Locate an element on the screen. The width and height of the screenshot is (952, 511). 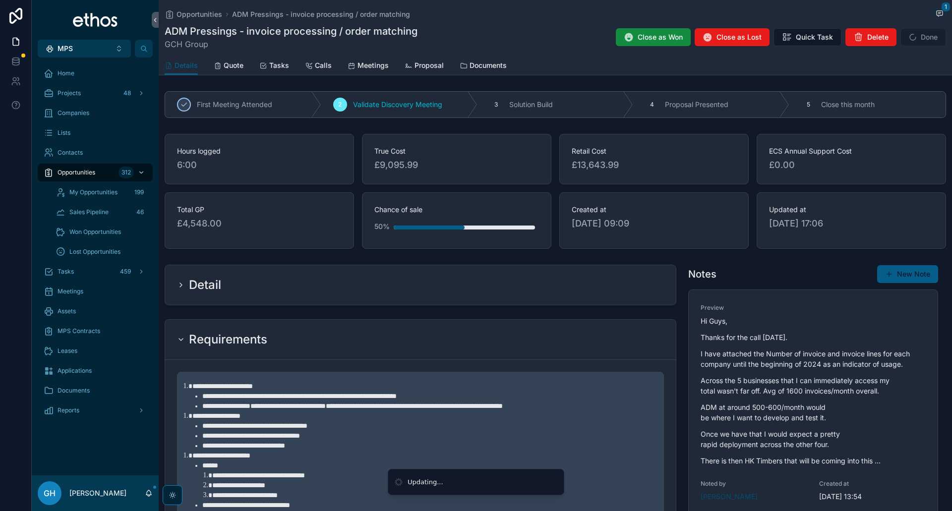
a: Sales Pipeline46 is located at coordinates (101, 212).